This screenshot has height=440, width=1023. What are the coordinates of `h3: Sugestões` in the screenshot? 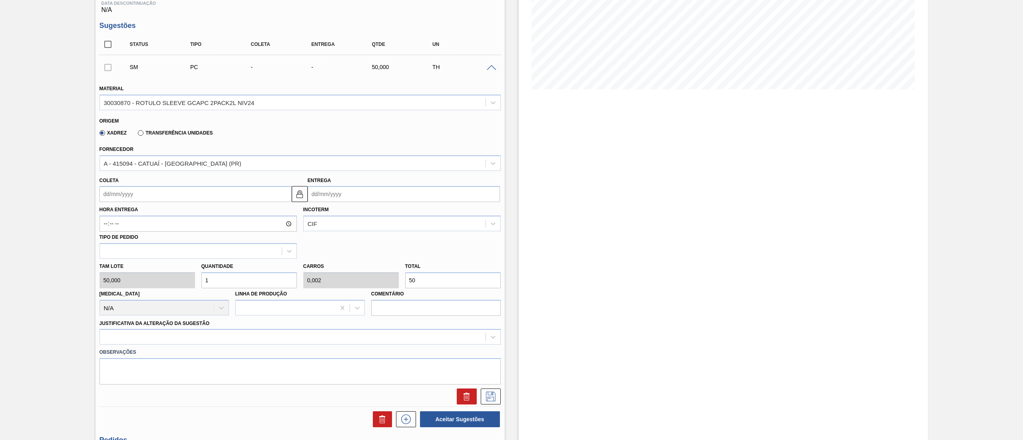 It's located at (300, 26).